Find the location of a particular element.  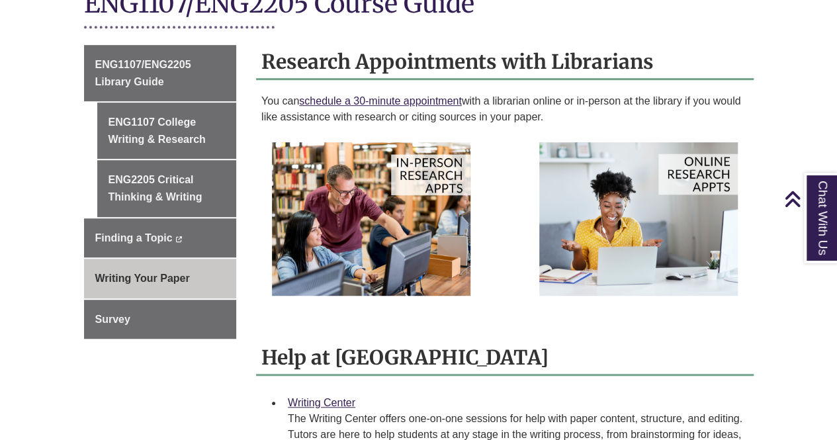

span: Writing Your Paper is located at coordinates (142, 278).